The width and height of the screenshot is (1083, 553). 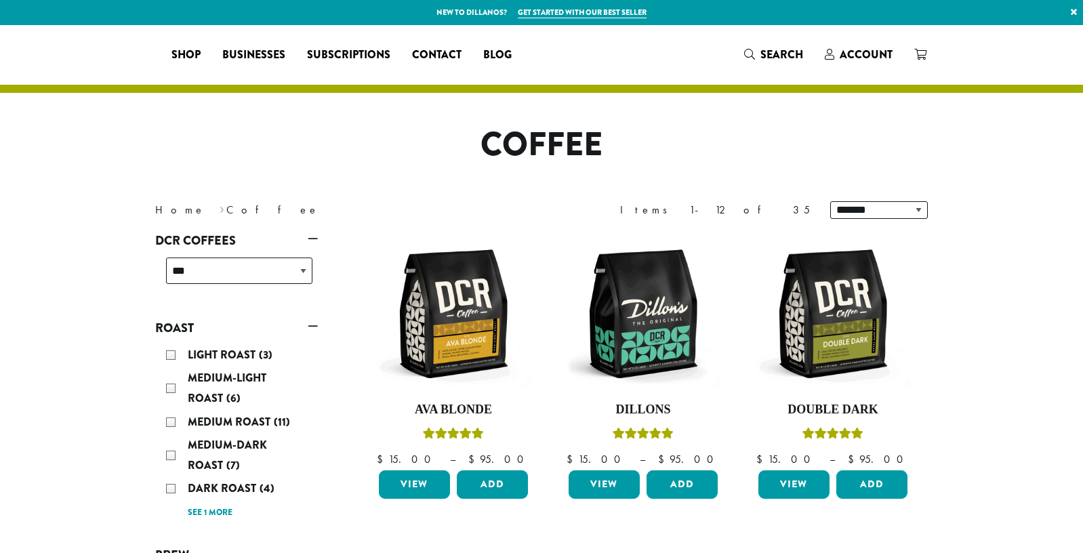 I want to click on div: Rated 4.50 out of 5, so click(x=833, y=436).